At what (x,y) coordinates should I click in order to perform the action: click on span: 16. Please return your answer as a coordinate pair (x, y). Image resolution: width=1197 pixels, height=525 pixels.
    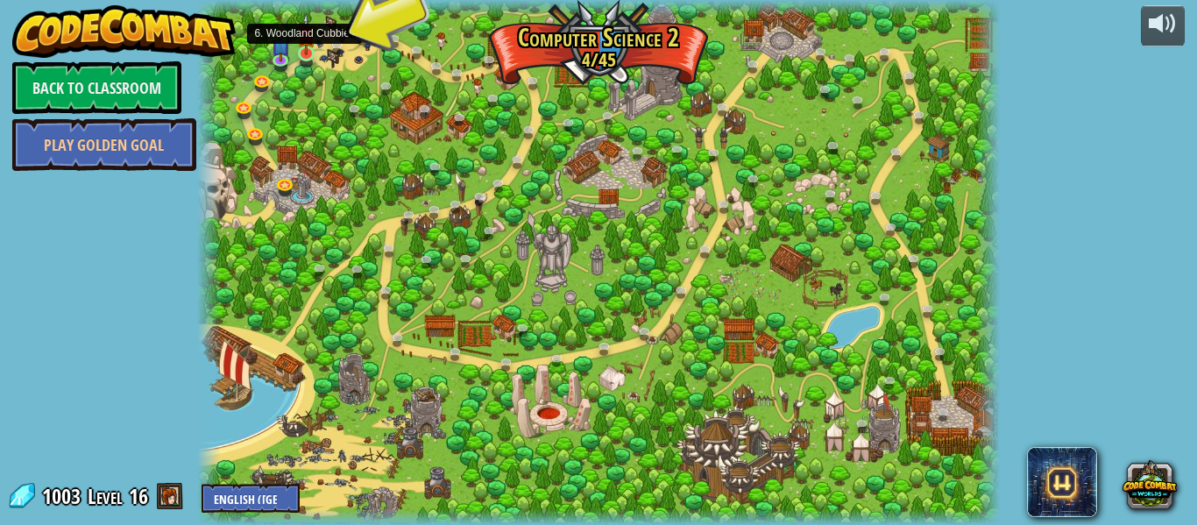
    Looking at the image, I should click on (138, 496).